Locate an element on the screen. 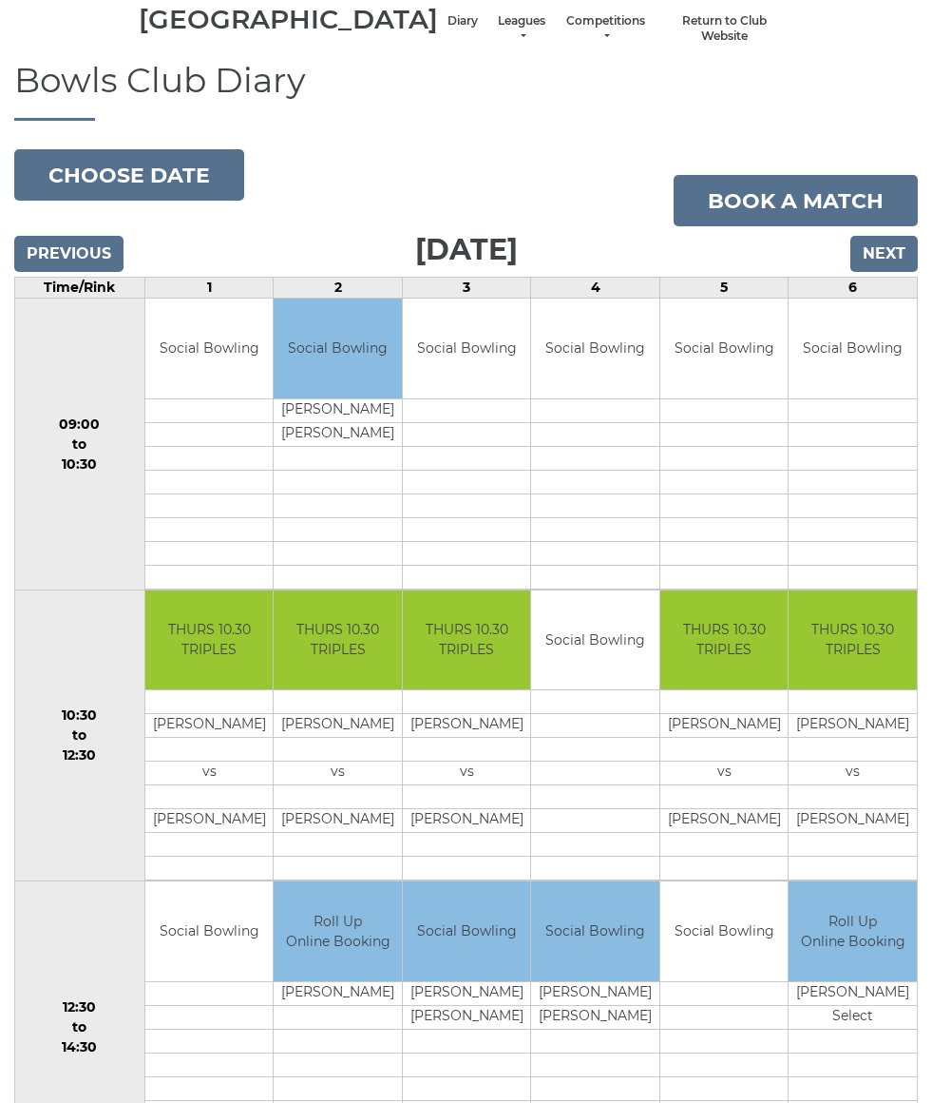 Image resolution: width=932 pixels, height=1103 pixels. td: 10:30 to 12:30 is located at coordinates (80, 735).